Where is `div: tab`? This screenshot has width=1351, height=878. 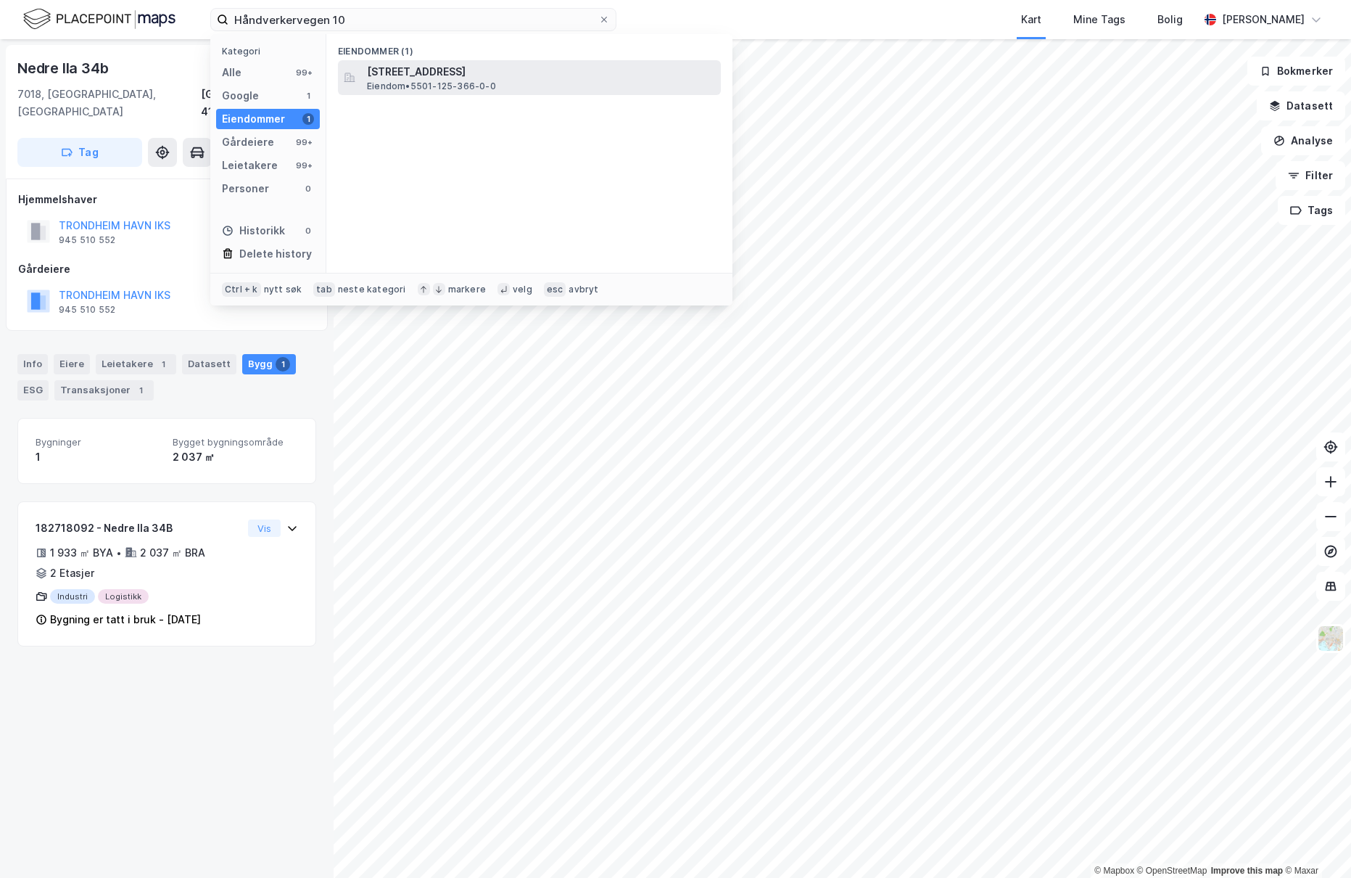 div: tab is located at coordinates (324, 289).